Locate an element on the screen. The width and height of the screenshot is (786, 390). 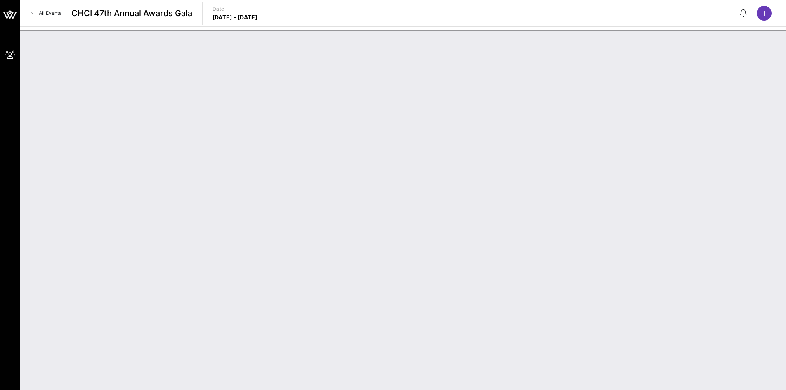
span: All Events is located at coordinates (50, 13).